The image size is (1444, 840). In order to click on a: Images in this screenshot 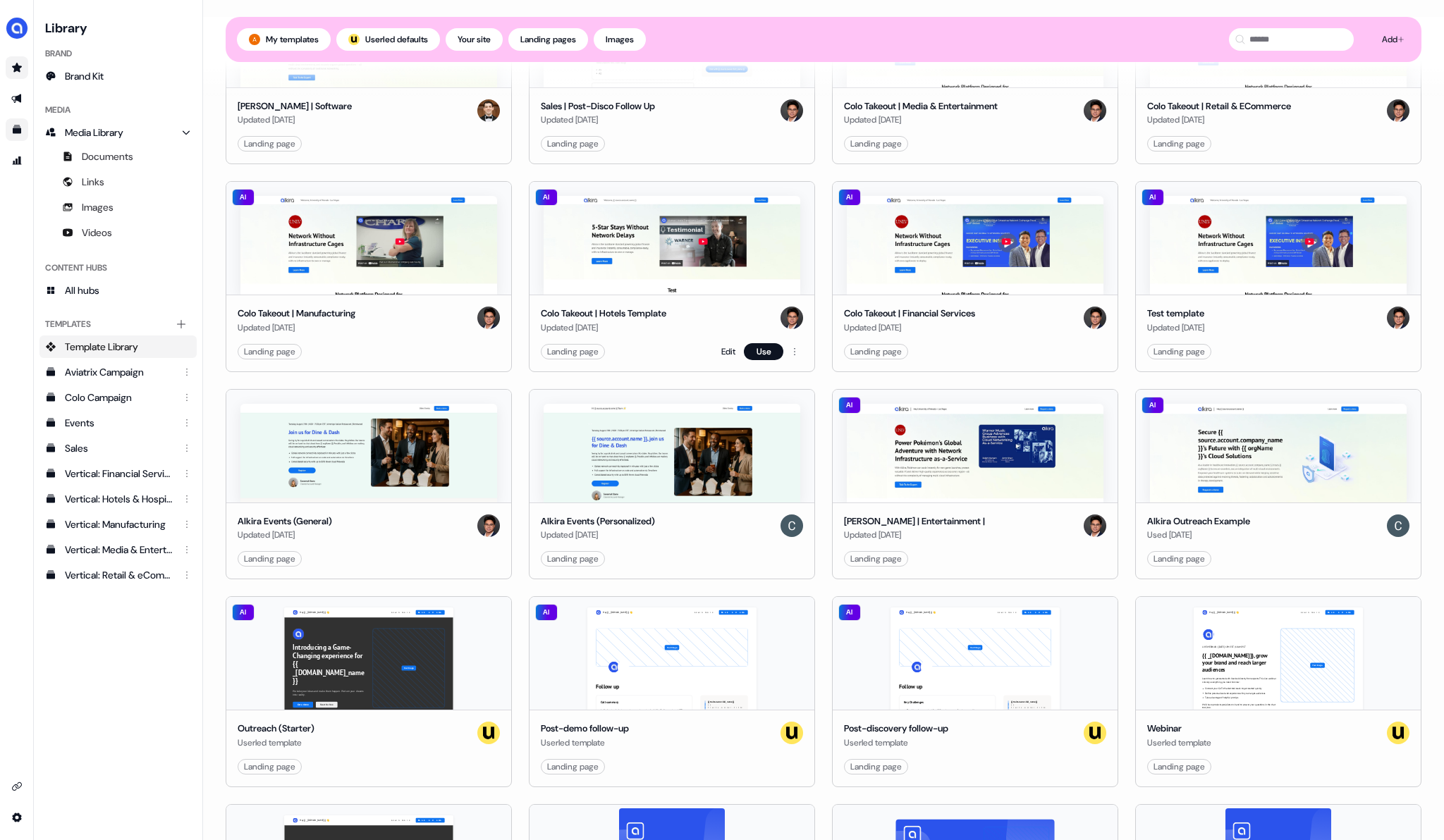, I will do `click(118, 207)`.